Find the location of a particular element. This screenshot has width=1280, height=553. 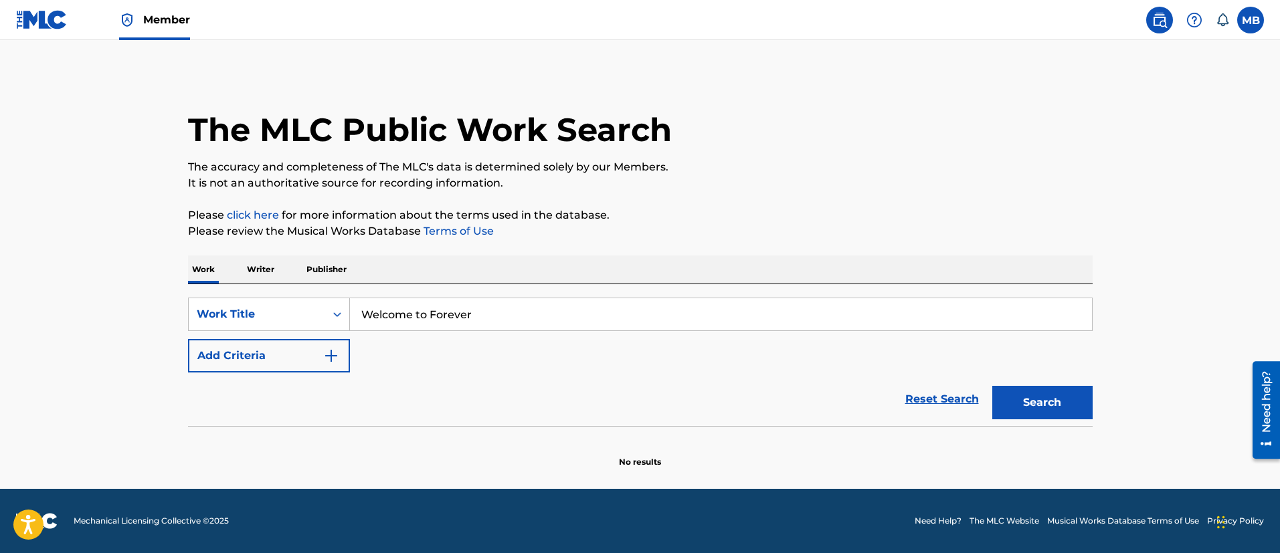

h1: The MLC Public Work Search is located at coordinates (430, 130).